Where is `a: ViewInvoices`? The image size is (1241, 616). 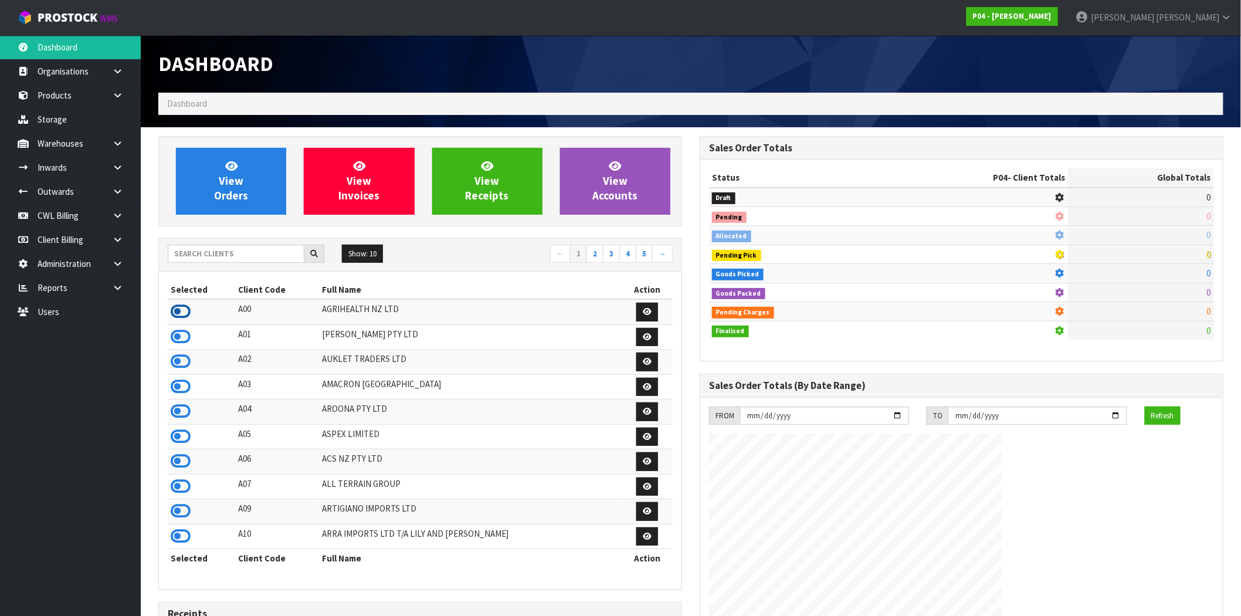
a: ViewInvoices is located at coordinates (359, 181).